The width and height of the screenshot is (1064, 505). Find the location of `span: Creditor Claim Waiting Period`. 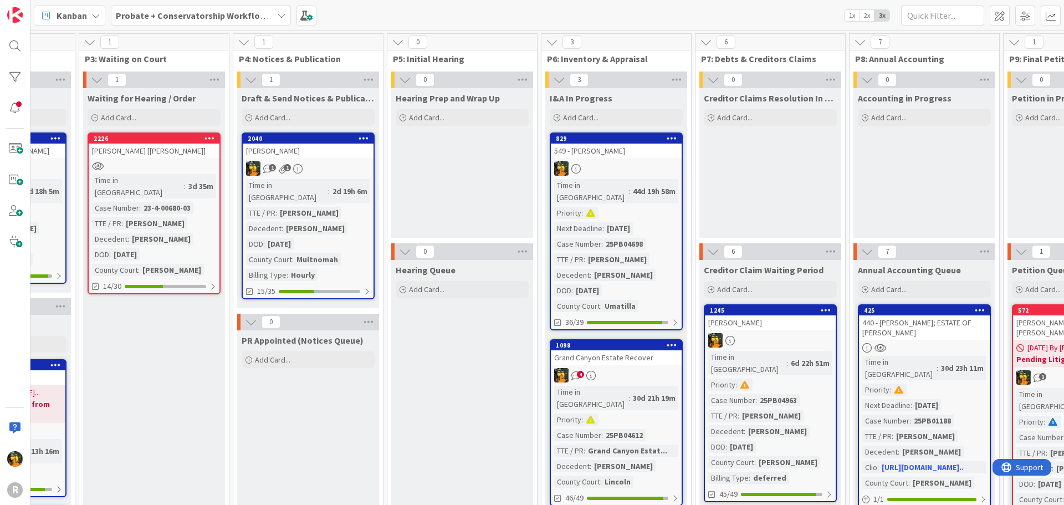

span: Creditor Claim Waiting Period is located at coordinates (763, 270).